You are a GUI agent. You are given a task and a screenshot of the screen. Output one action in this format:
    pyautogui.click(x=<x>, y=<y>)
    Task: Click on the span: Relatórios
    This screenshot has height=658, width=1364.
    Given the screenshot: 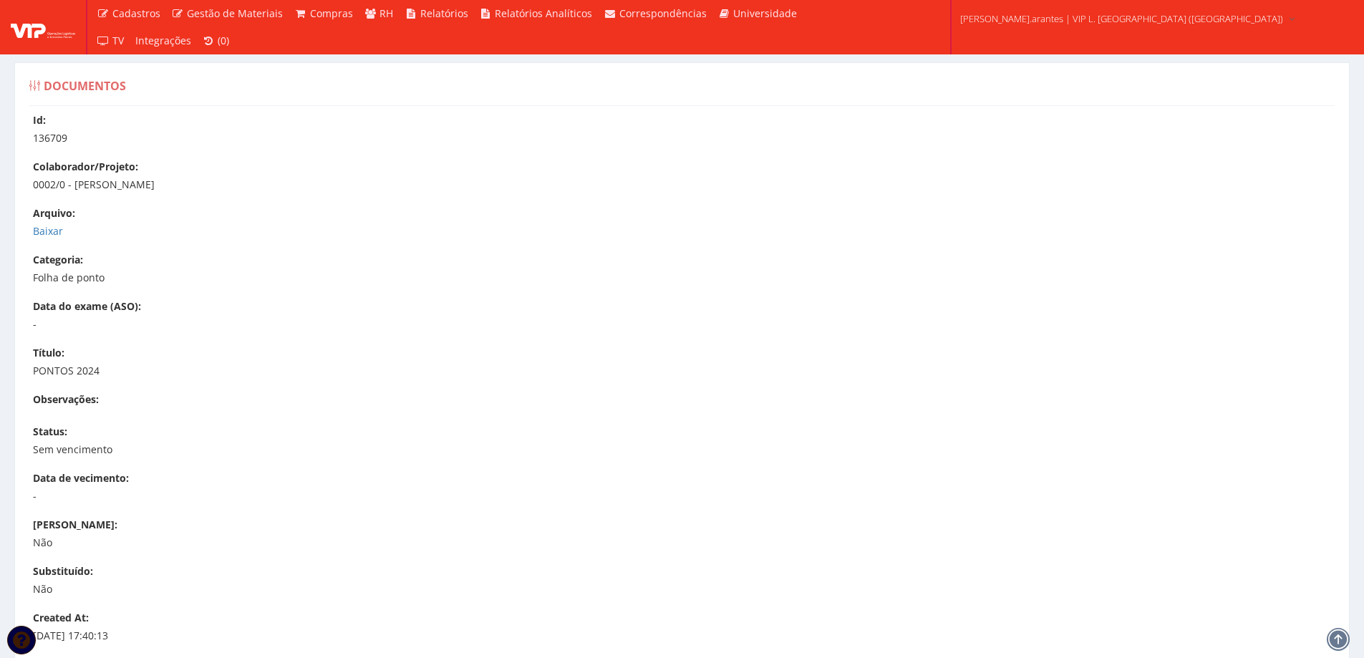 What is the action you would take?
    pyautogui.click(x=444, y=13)
    